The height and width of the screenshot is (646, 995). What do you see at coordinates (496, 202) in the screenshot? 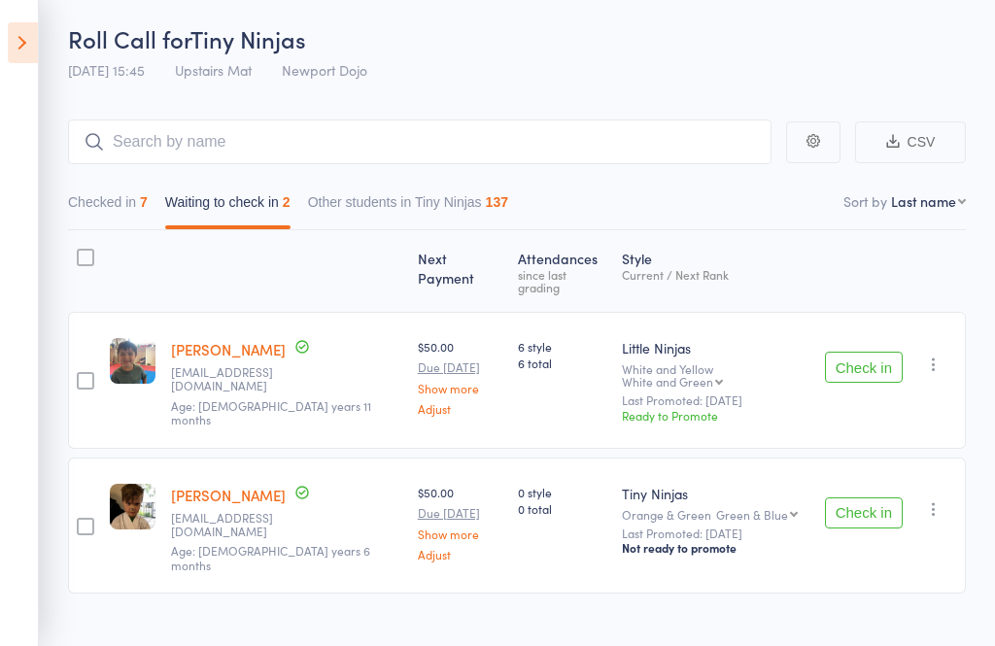
I see `div: 137` at bounding box center [496, 202].